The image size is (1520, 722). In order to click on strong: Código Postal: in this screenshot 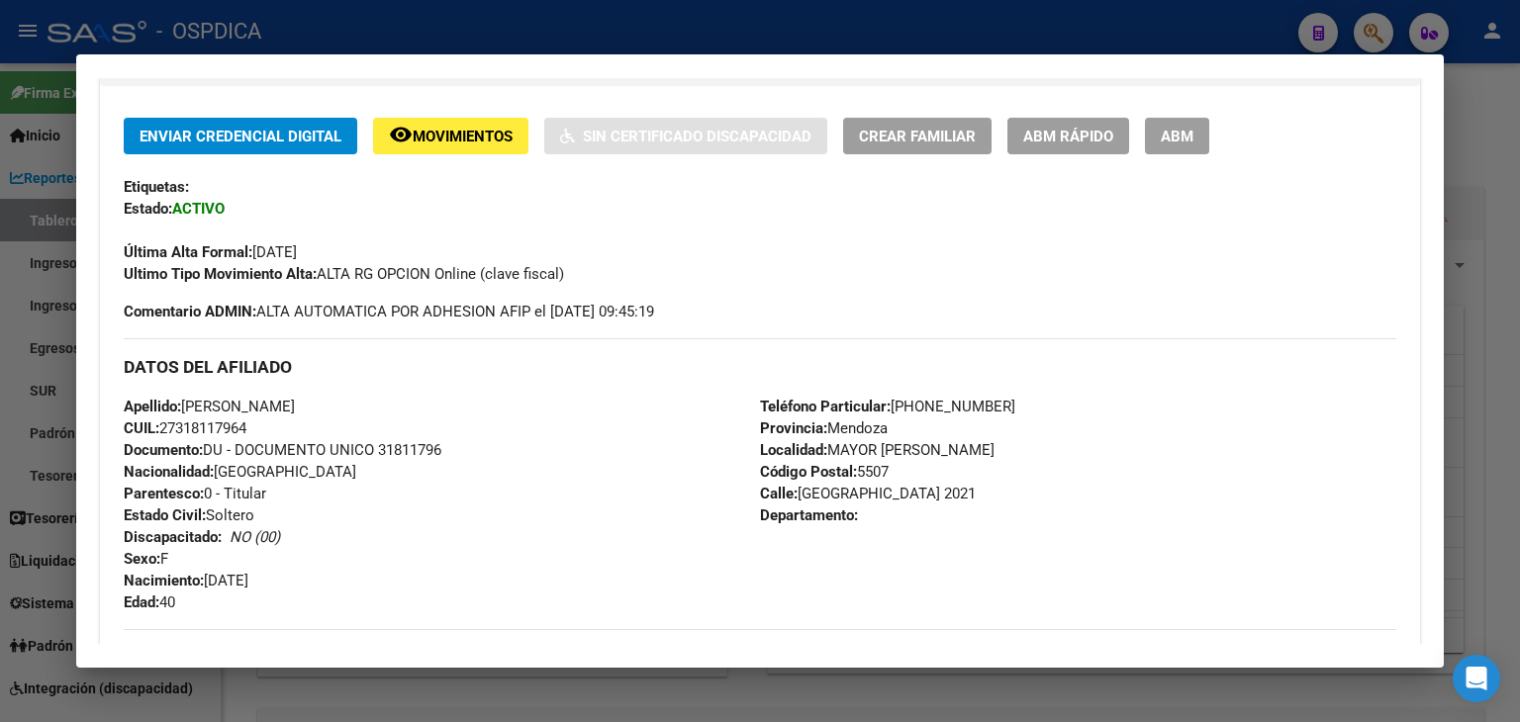, I will do `click(808, 472)`.